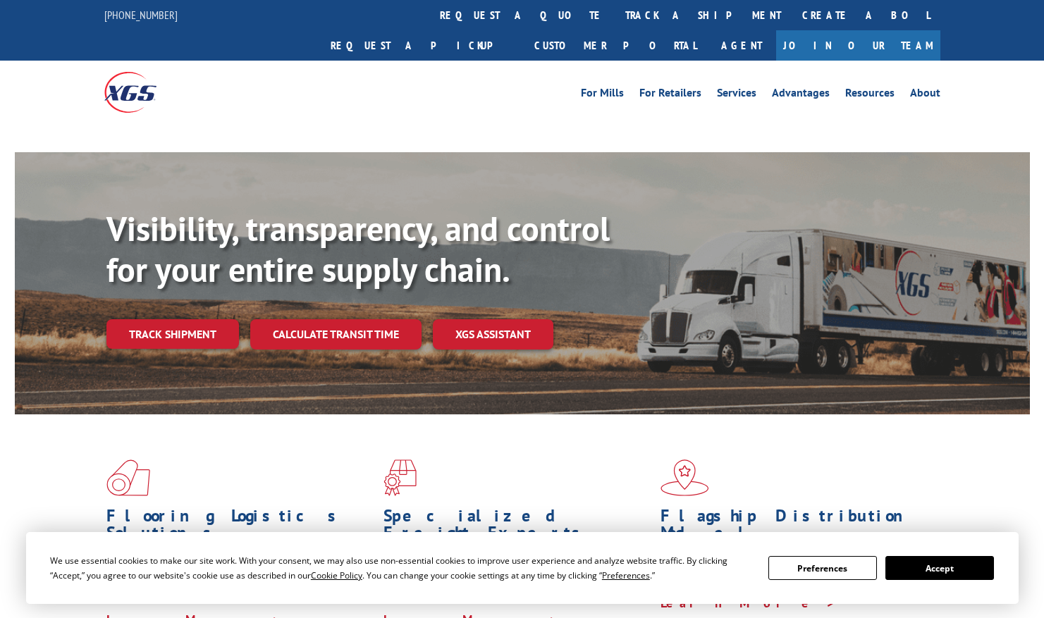  What do you see at coordinates (939, 568) in the screenshot?
I see `button: Accept` at bounding box center [939, 568].